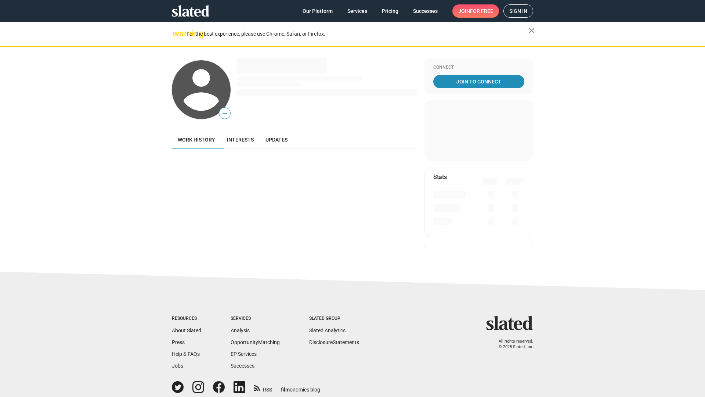 This screenshot has height=397, width=705. Describe the element at coordinates (177, 366) in the screenshot. I see `a: Jobs` at that location.